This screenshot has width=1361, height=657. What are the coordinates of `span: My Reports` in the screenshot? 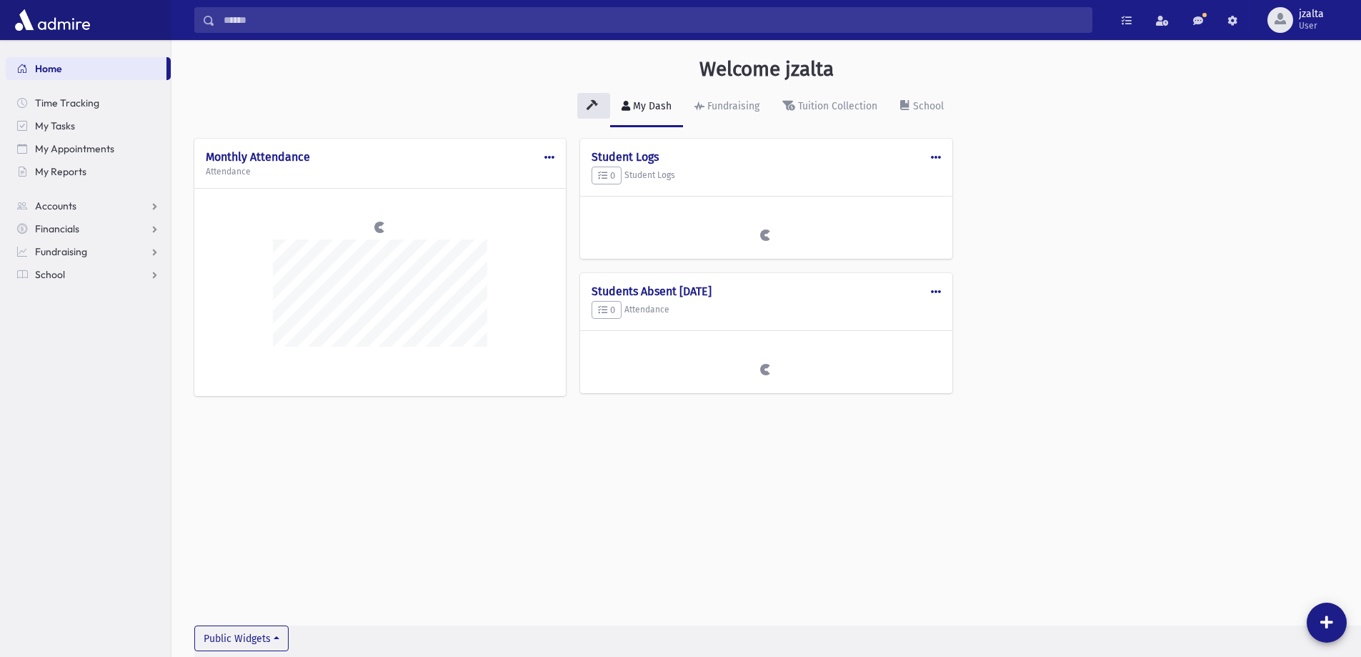 It's located at (61, 171).